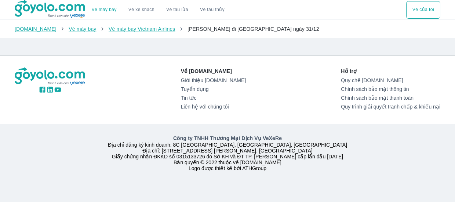  What do you see at coordinates (141, 10) in the screenshot?
I see `a: Vé xe khách` at bounding box center [141, 10].